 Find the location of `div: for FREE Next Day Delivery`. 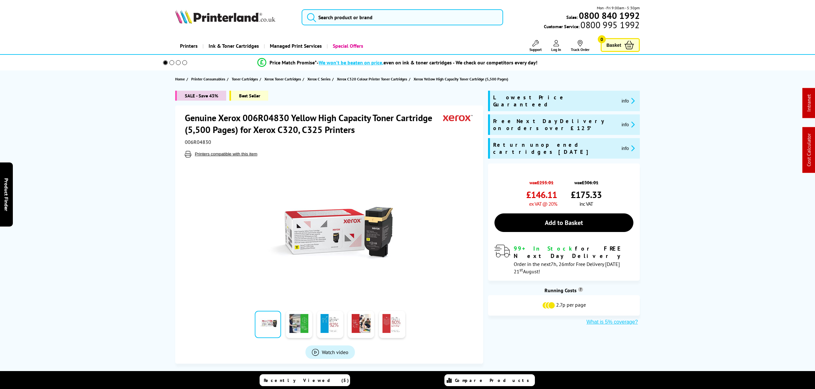

div: for FREE Next Day Delivery is located at coordinates (573, 252).